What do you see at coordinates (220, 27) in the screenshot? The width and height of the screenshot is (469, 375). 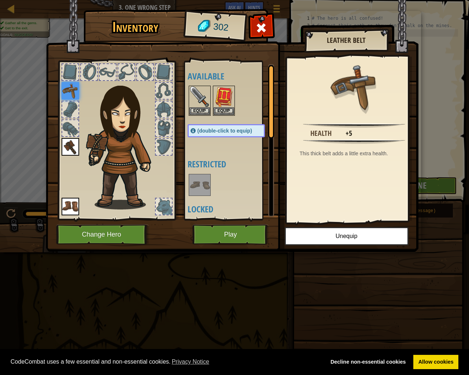 I see `span: 302` at bounding box center [220, 27].